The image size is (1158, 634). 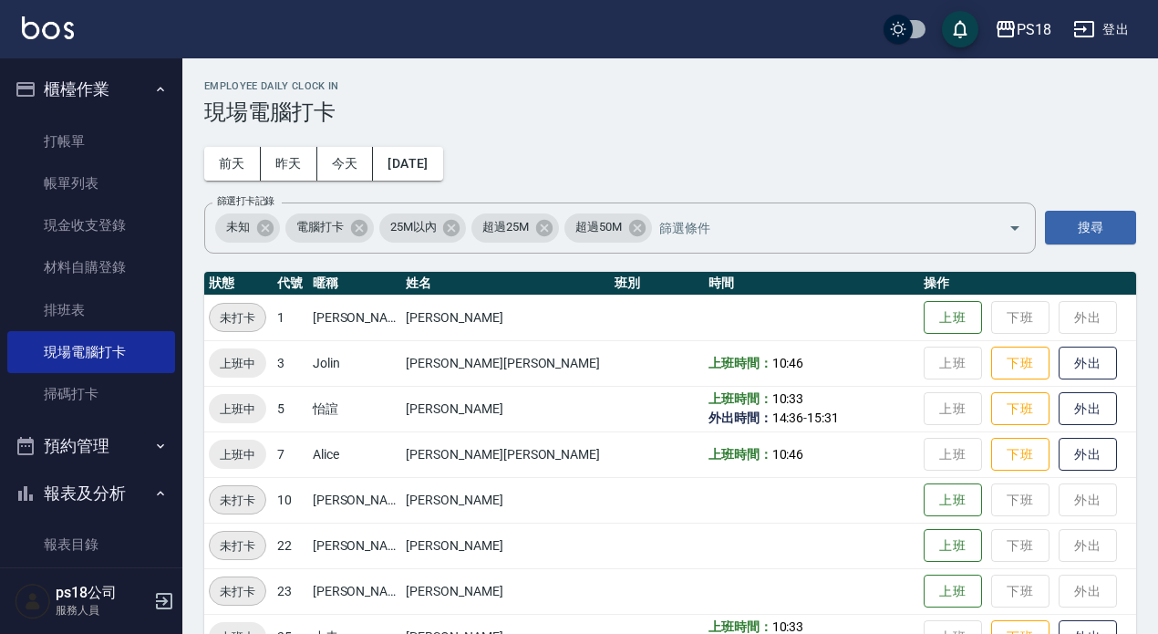 What do you see at coordinates (91, 493) in the screenshot?
I see `button: 報表及分析` at bounding box center [91, 493].